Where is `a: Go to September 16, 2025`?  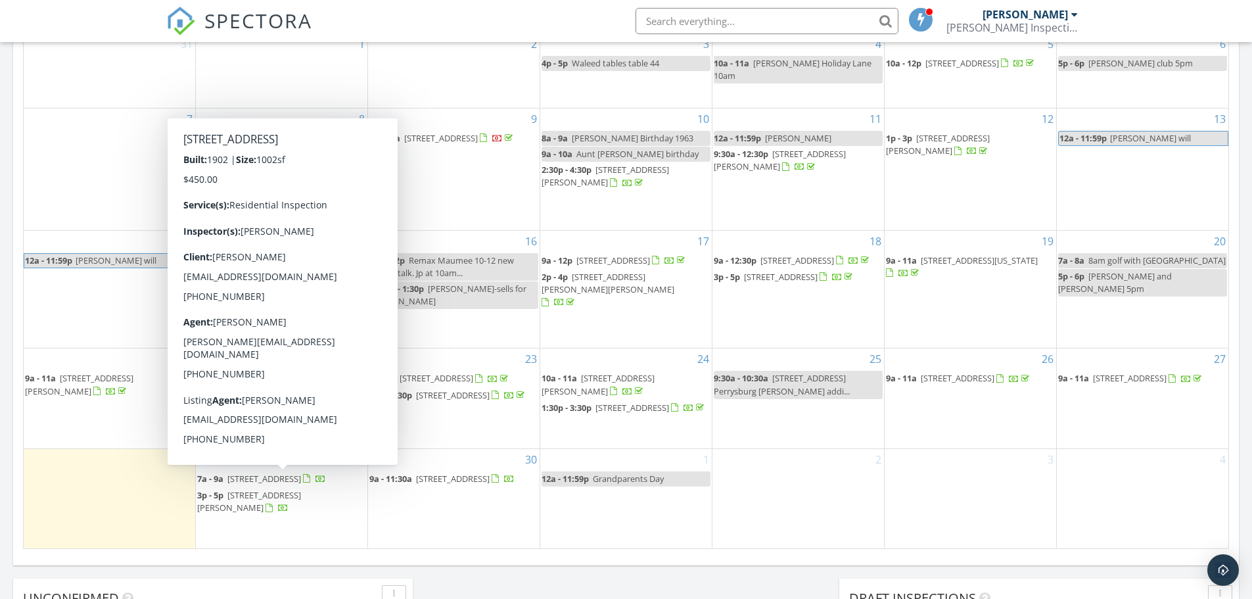
a: Go to September 16, 2025 is located at coordinates (531, 241).